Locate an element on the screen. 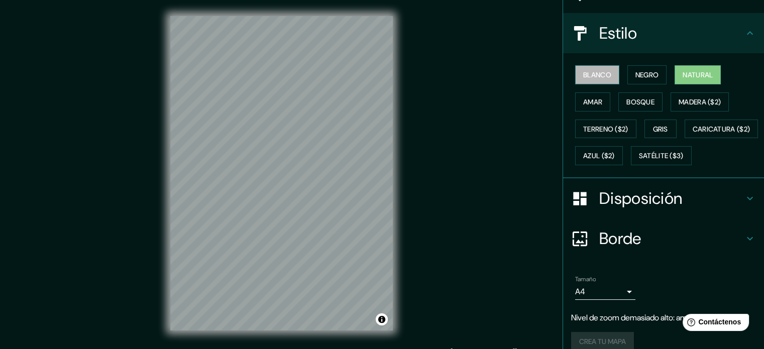 Image resolution: width=764 pixels, height=349 pixels. button: Bosque is located at coordinates (640, 102).